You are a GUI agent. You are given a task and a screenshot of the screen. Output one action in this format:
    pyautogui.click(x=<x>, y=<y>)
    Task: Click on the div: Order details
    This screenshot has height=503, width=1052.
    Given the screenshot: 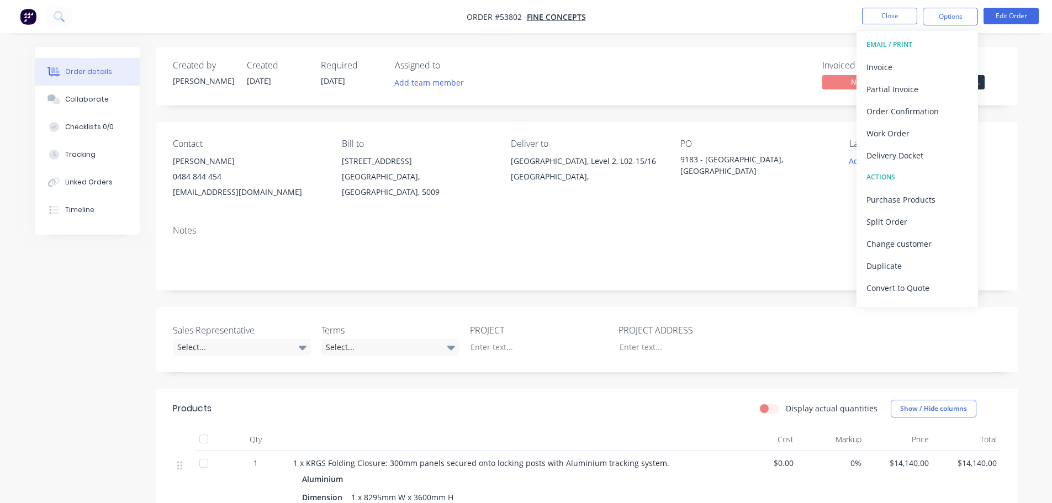 What is the action you would take?
    pyautogui.click(x=88, y=72)
    